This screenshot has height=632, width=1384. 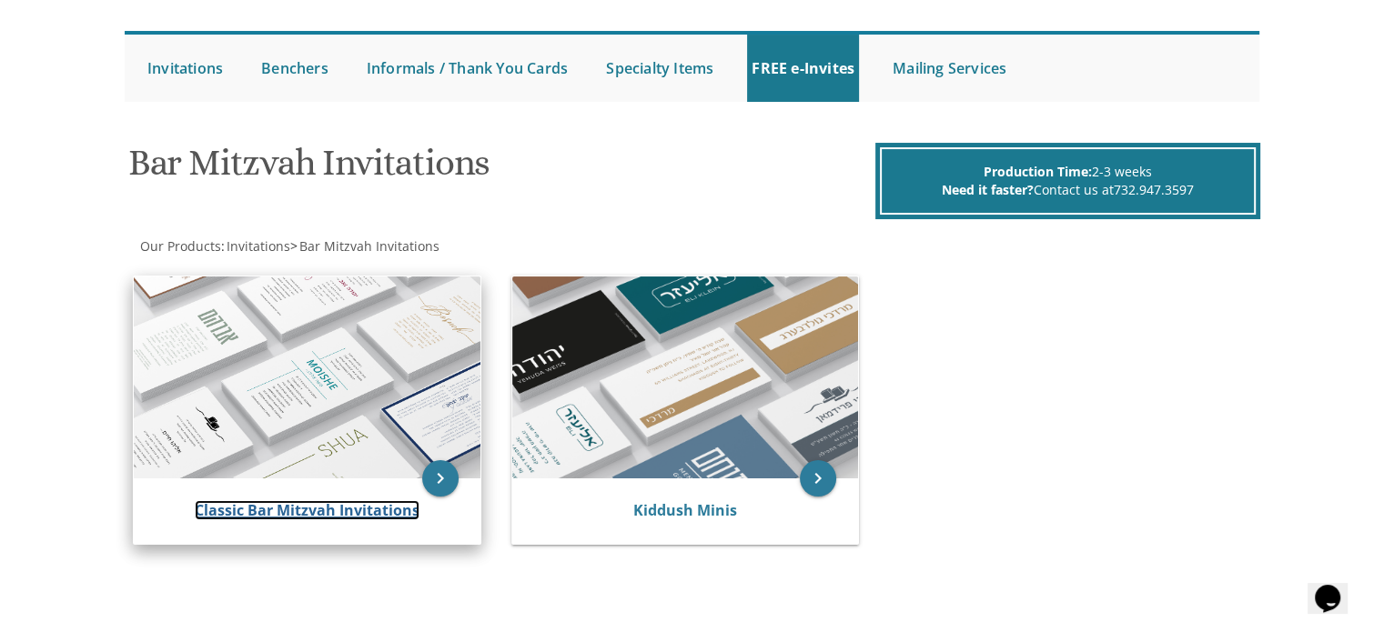 I want to click on div: 2-3 weeks Contact us at, so click(x=1067, y=181).